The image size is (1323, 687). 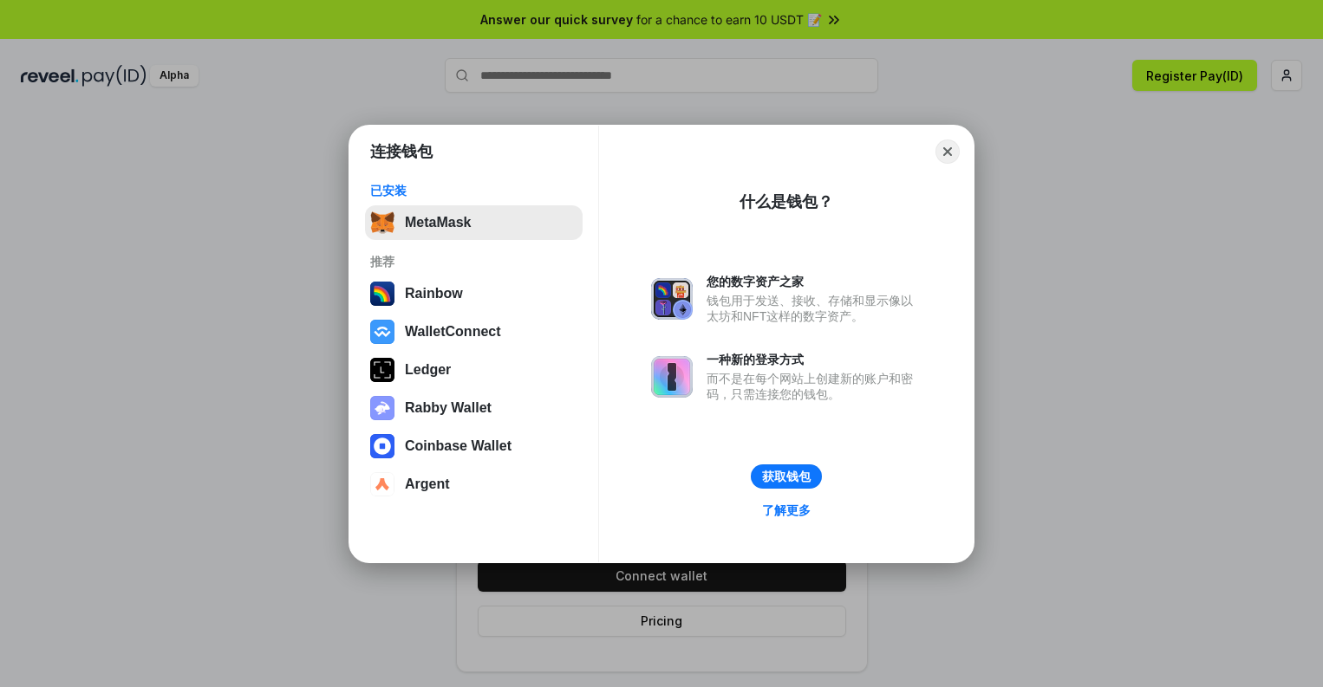 What do you see at coordinates (786, 477) in the screenshot?
I see `button: 获取钱包` at bounding box center [786, 477].